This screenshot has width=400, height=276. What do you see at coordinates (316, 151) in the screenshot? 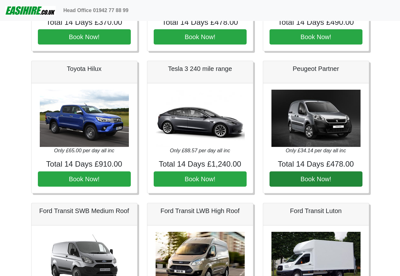
I see `i: Only £34.14 per day all inc` at bounding box center [316, 151].